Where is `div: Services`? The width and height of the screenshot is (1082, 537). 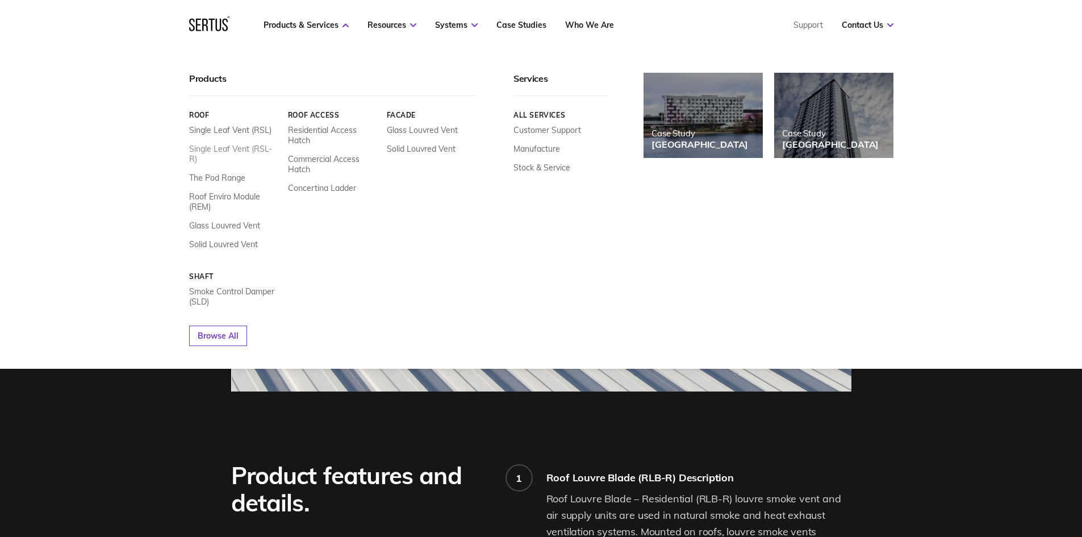 div: Services is located at coordinates (561, 84).